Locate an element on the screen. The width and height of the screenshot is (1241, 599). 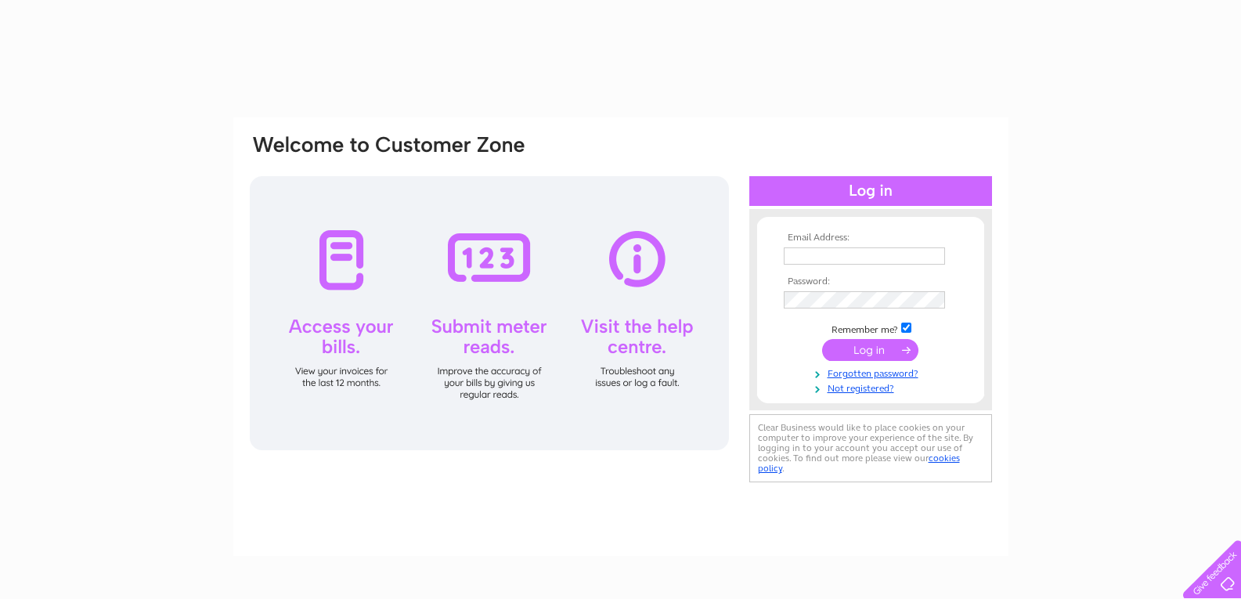
th: Email Address: is located at coordinates (871, 238).